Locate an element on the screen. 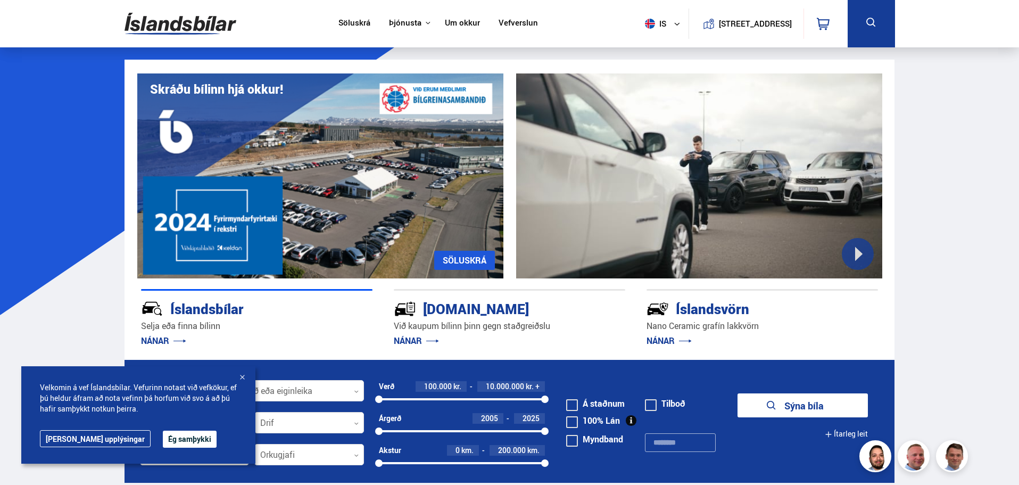 This screenshot has width=1019, height=485. label: Myndband is located at coordinates (594, 439).